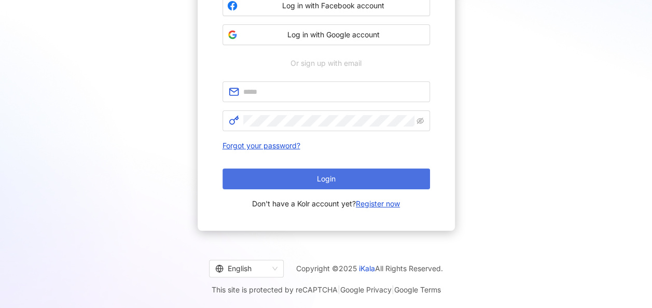 This screenshot has width=652, height=308. What do you see at coordinates (326, 179) in the screenshot?
I see `span: Login` at bounding box center [326, 179].